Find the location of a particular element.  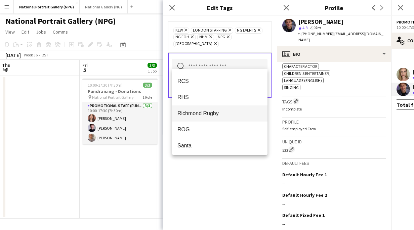

span: Language (English) is located at coordinates (303, 80).